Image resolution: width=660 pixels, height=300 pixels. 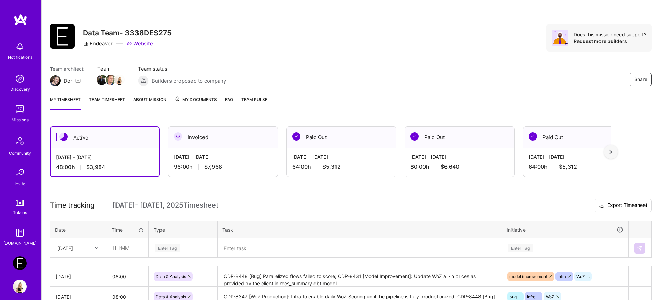 What do you see at coordinates (223, 137) in the screenshot?
I see `div: Invoiced` at bounding box center [223, 137].